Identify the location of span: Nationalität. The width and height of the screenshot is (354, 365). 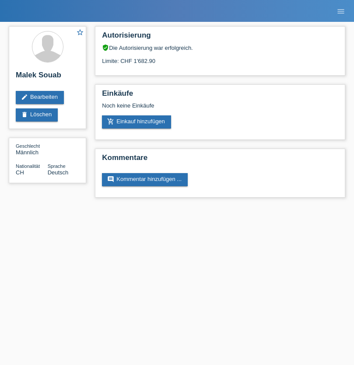
(28, 166).